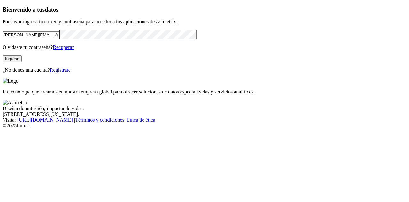 The height and width of the screenshot is (202, 409). Describe the element at coordinates (204, 22) in the screenshot. I see `p: Por favor ingresa tu correo y contraseña para acceder a tus aplicaciones de Asimetrix:` at that location.